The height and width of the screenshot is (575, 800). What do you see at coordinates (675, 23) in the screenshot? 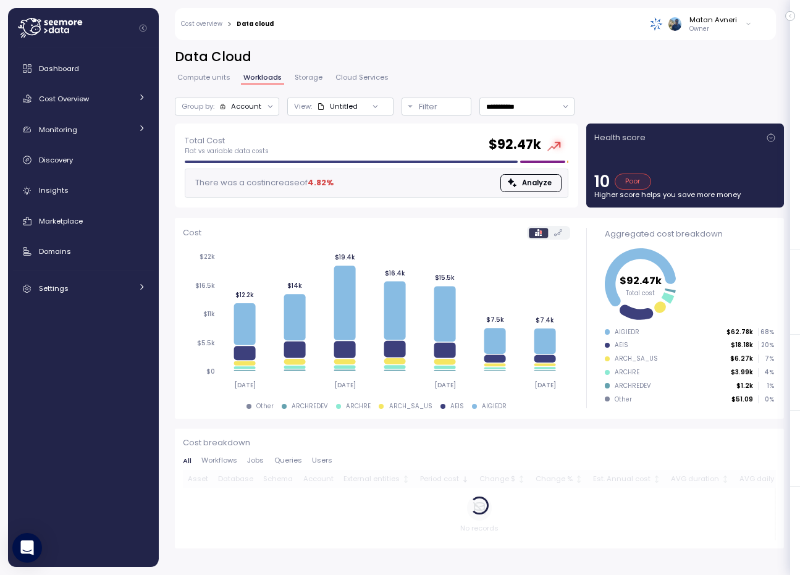
I see `img: ALV-UjVZo_-yIP390gFO6Dn-E-BQPnxN8qxmkQhQ3eVI-dEmgl1FwyxxUd-kHU8jNlch-V4y7Huv2JdBwLWnlrlUGQsOuLnlx...` at bounding box center [675, 23].